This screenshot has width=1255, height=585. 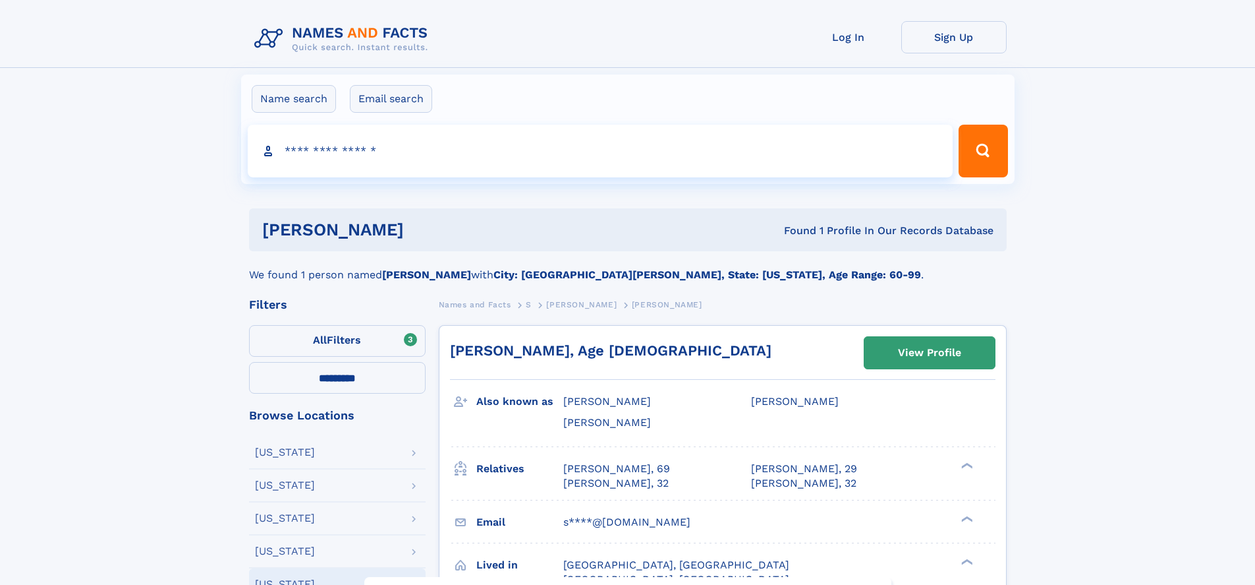 I want to click on div: Filters, so click(x=337, y=304).